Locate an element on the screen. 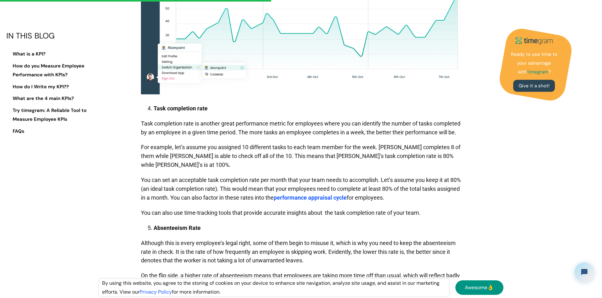  img: timegram logo is located at coordinates (534, 41).